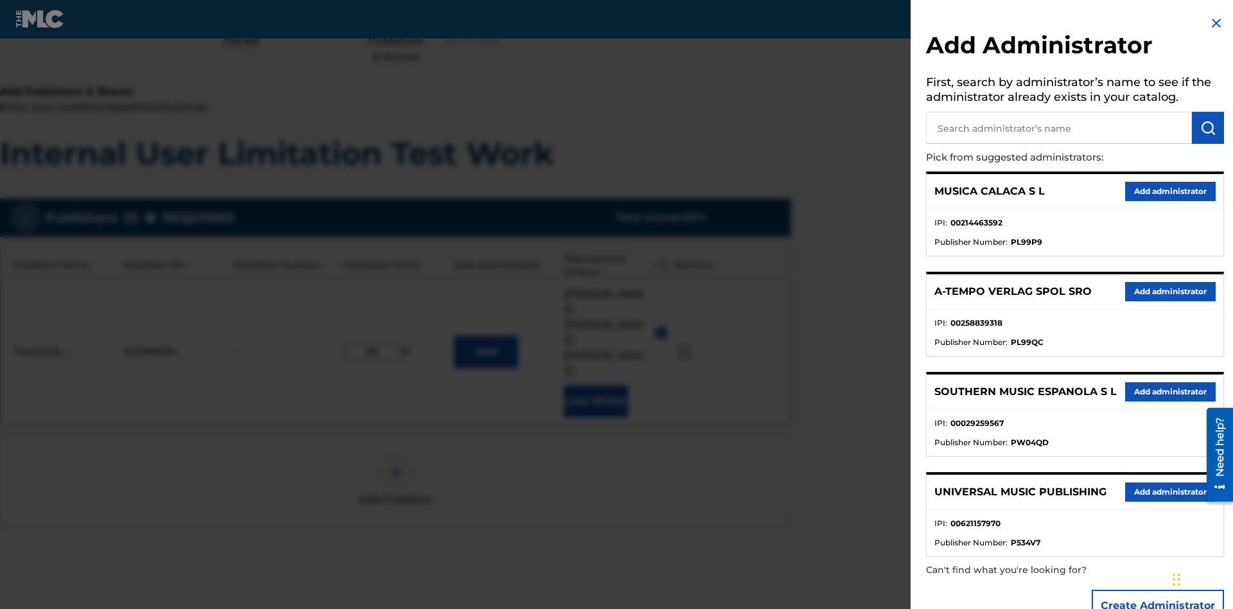 This screenshot has height=609, width=1233. Describe the element at coordinates (975, 523) in the screenshot. I see `strong: 00621157970` at that location.